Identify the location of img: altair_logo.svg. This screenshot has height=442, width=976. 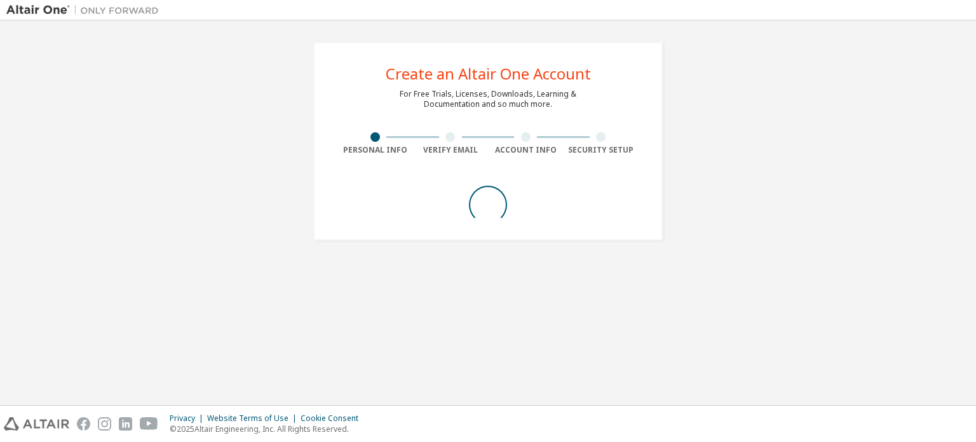
(36, 423).